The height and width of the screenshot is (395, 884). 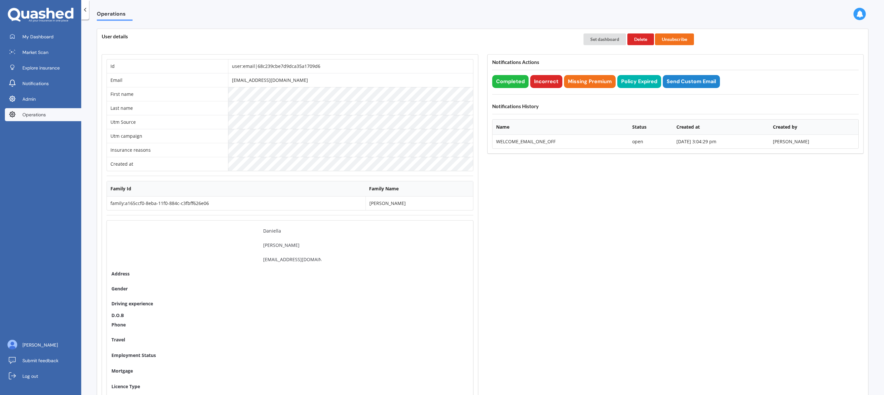 What do you see at coordinates (167, 80) in the screenshot?
I see `td: Email` at bounding box center [167, 80].